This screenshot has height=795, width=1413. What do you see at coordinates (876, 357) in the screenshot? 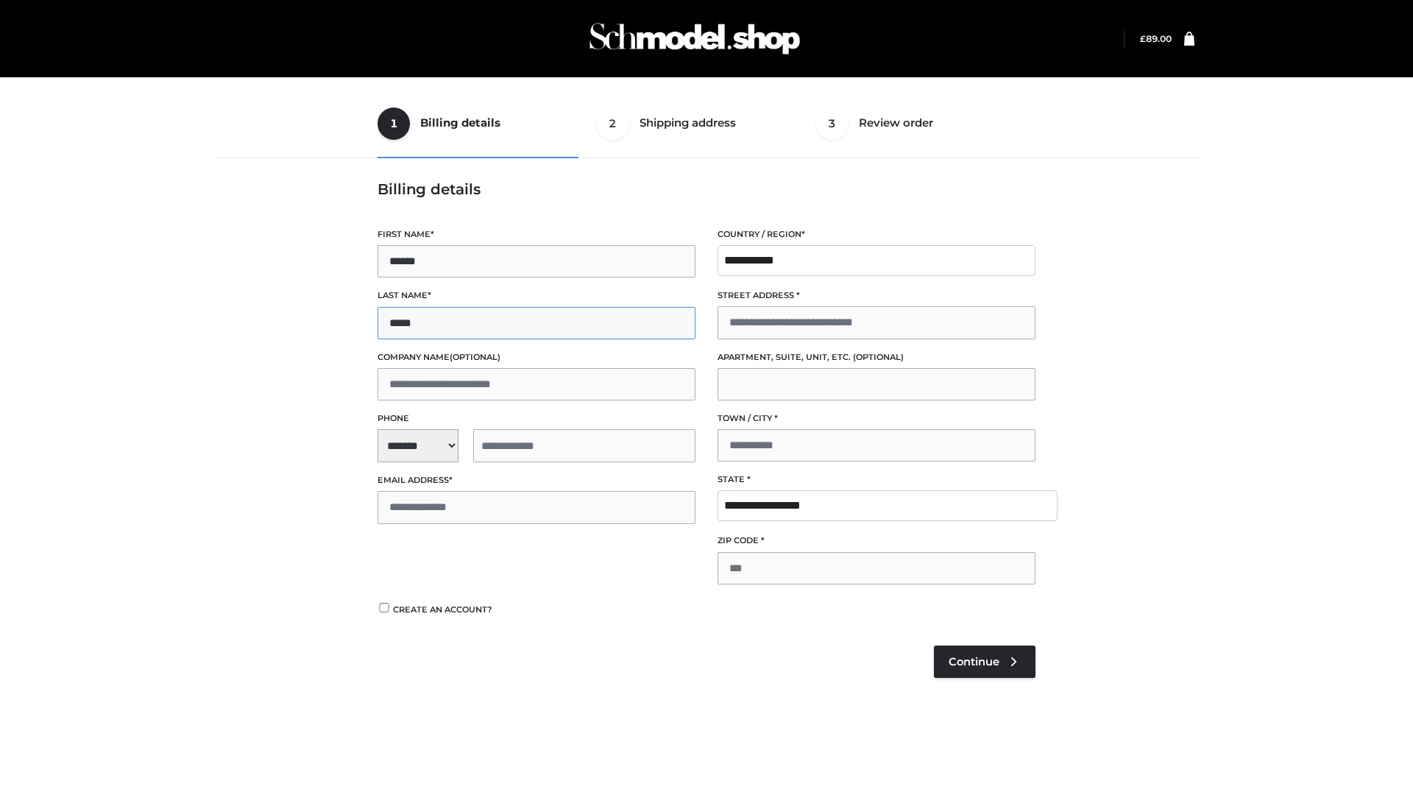
I see `label: Apartment, suite, unit, etc.` at bounding box center [876, 357].